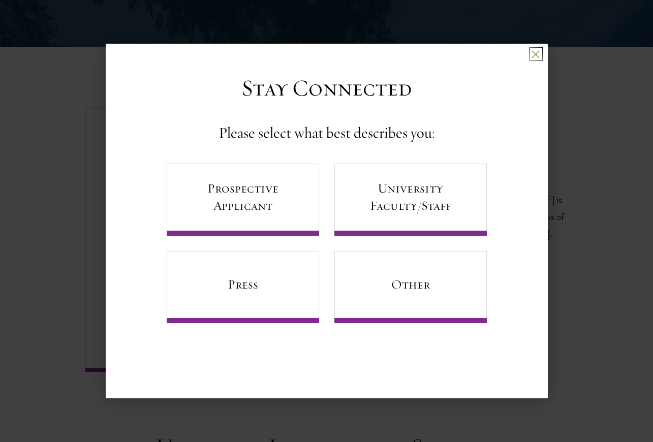  Describe the element at coordinates (327, 133) in the screenshot. I see `h4: Please select what best describes you:` at that location.